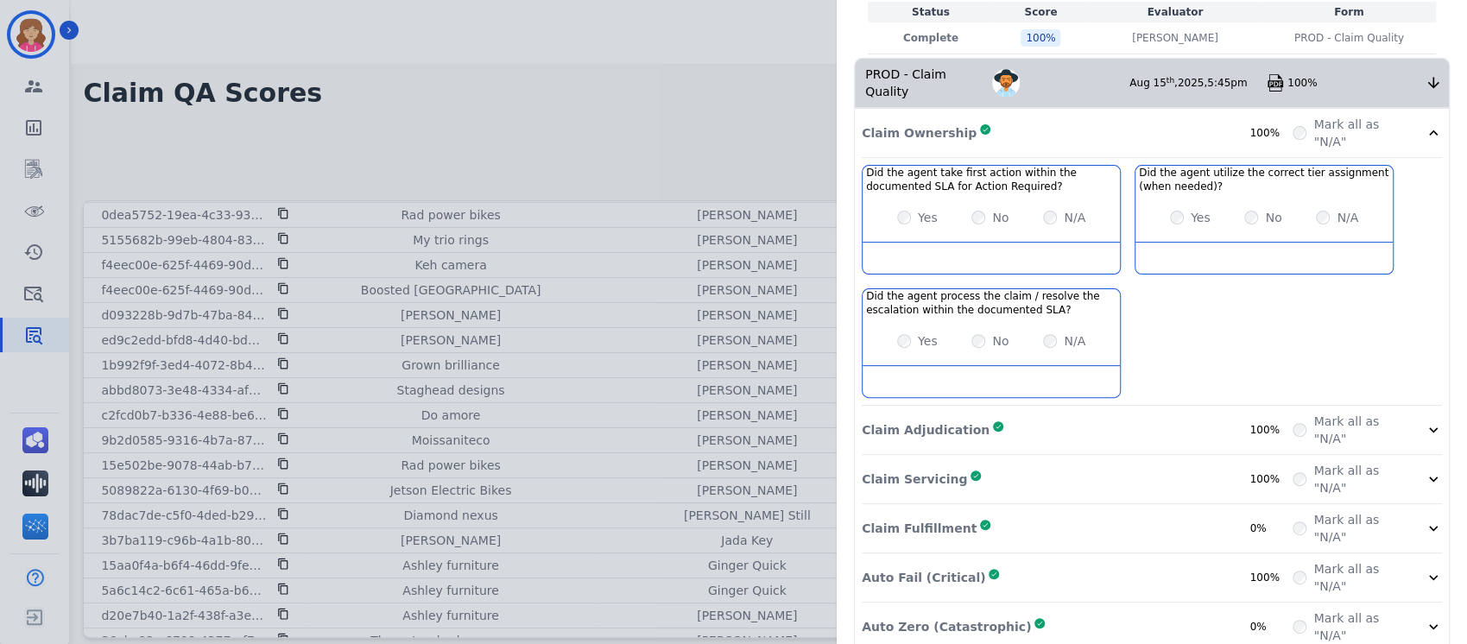 This screenshot has height=644, width=1467. What do you see at coordinates (992, 180) in the screenshot?
I see `h3: Did the agent take first action within the documented SLA for Action Required?` at bounding box center [992, 180].